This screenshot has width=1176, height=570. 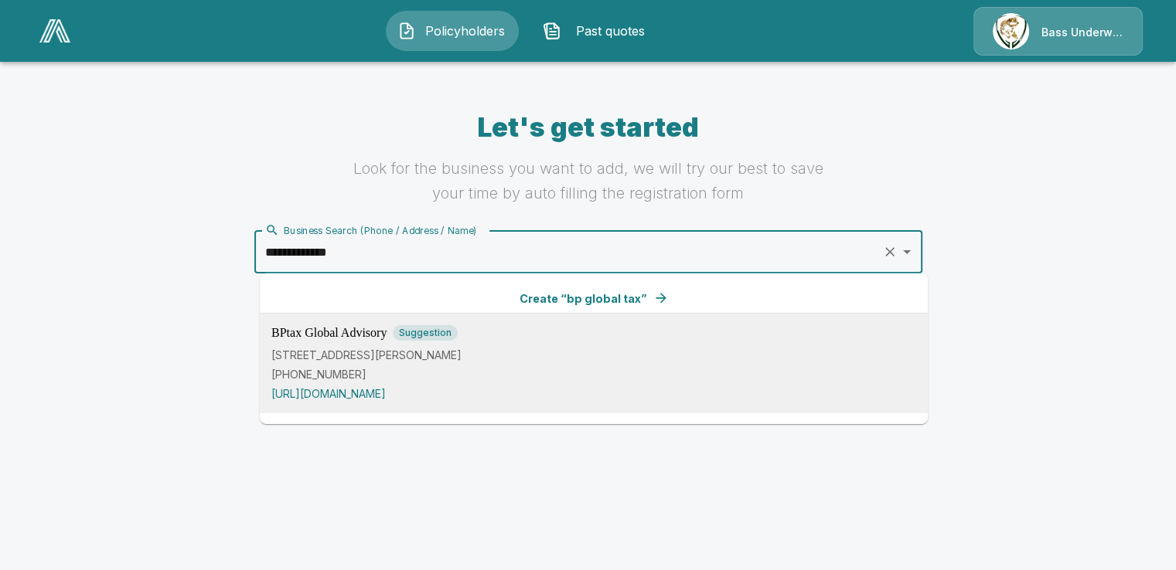 I want to click on button: Policyholders IconPolicyholders, so click(x=452, y=31).